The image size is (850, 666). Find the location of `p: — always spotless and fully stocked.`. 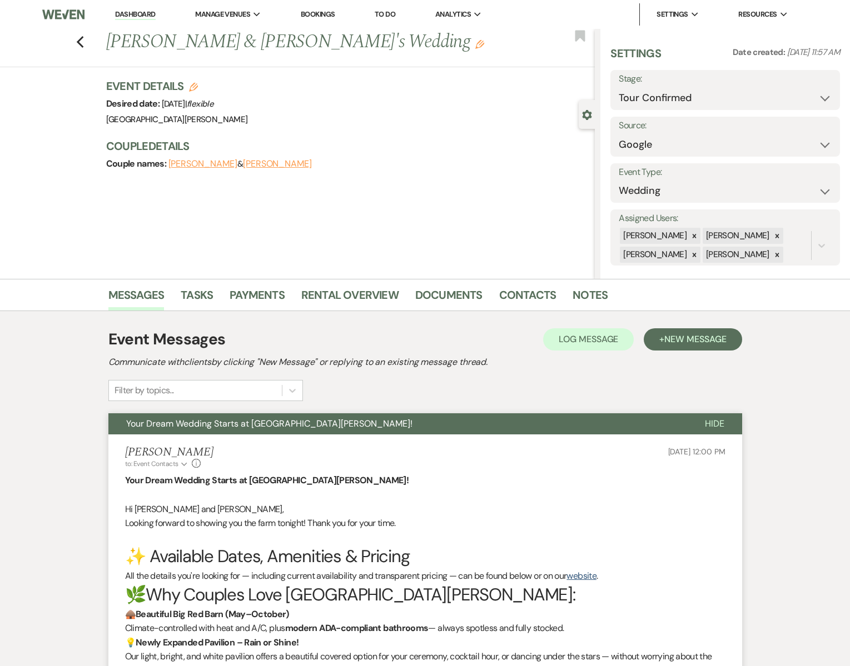

p: — always spotless and fully stocked. is located at coordinates (425, 629).